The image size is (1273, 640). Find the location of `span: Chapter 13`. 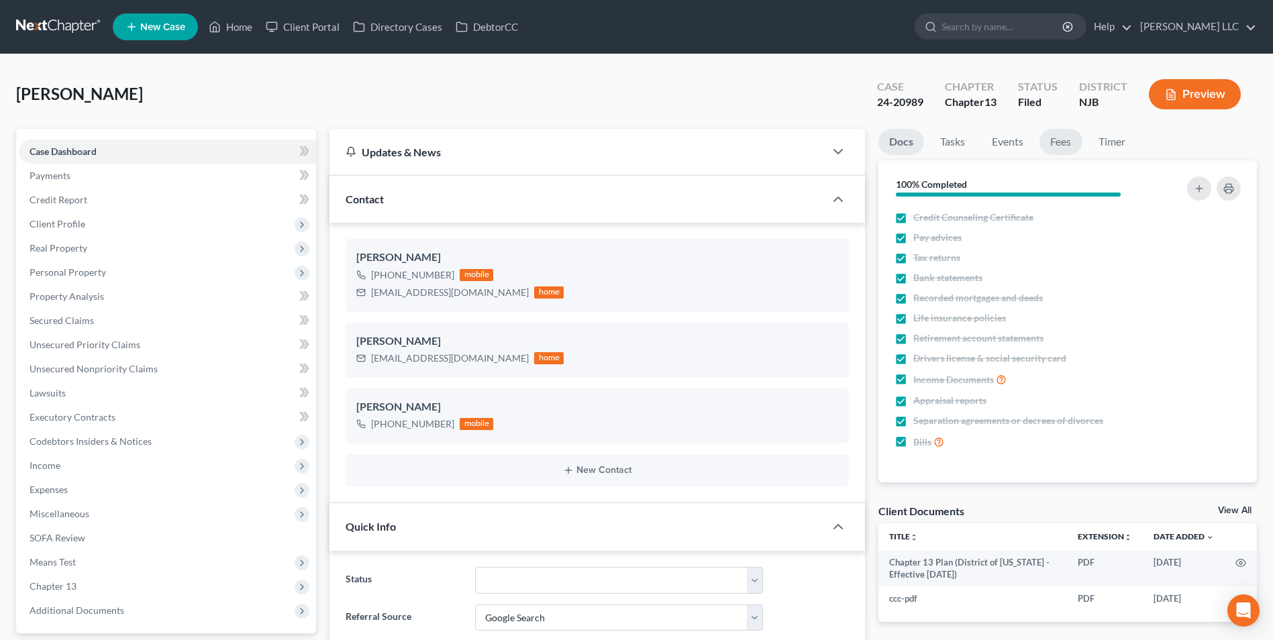

span: Chapter 13 is located at coordinates (53, 586).